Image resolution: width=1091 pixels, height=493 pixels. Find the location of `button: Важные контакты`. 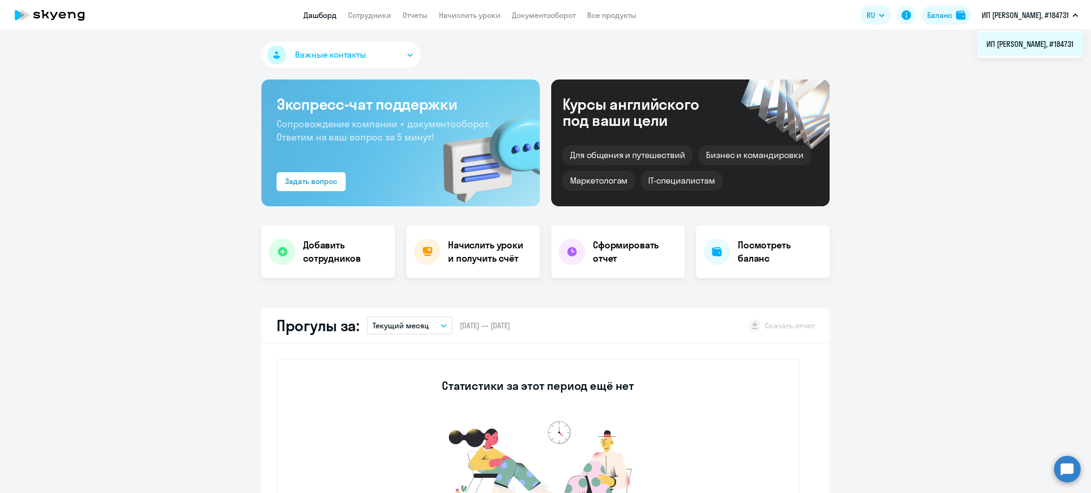

button: Важные контакты is located at coordinates (341, 55).